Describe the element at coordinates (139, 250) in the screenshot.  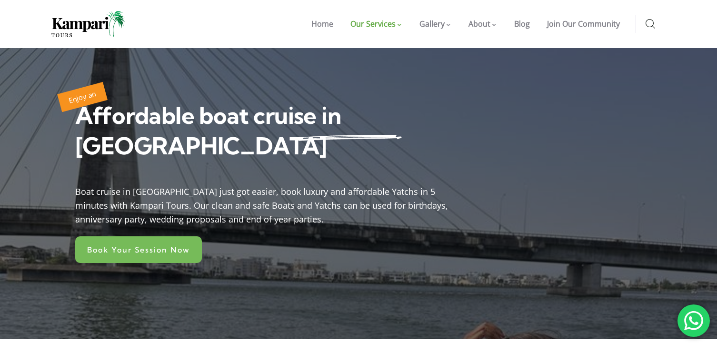
I see `a: Book Your Session Now` at that location.